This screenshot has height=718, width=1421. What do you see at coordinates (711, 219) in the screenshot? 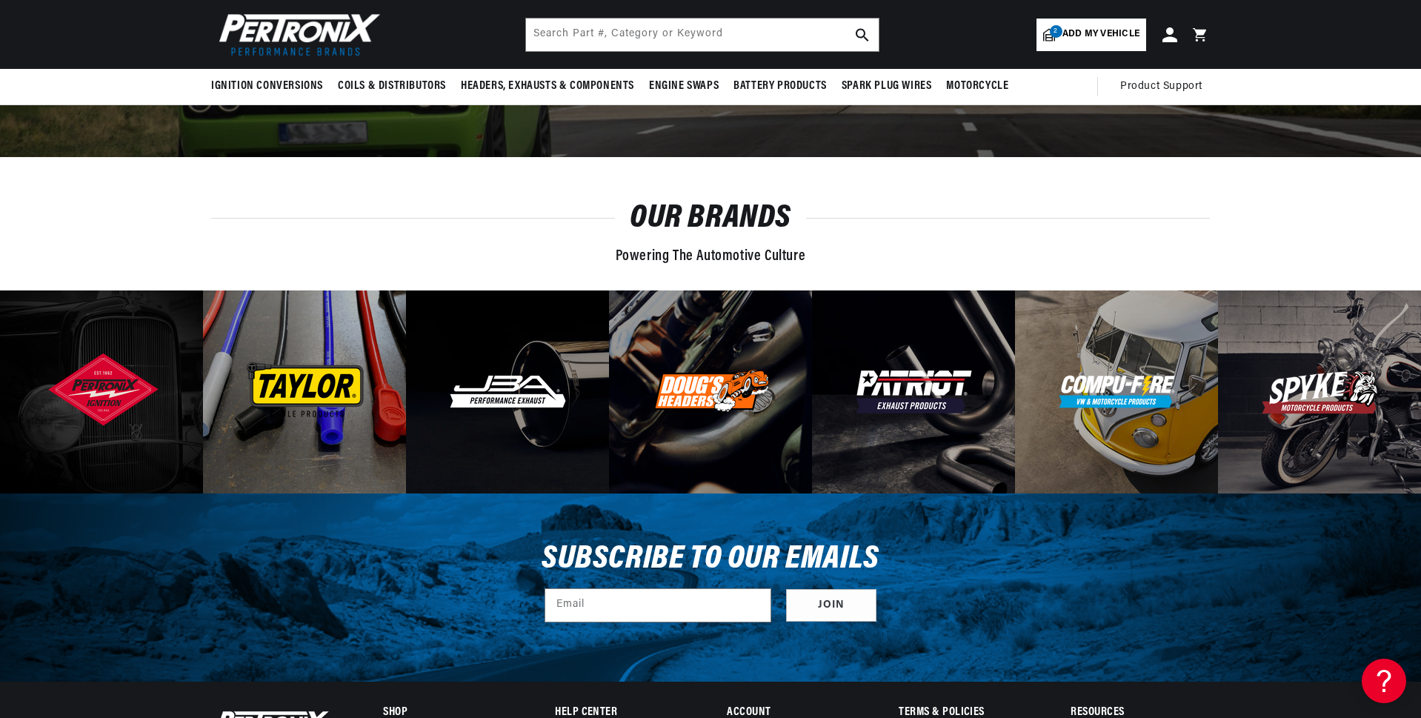
I see `h2: Our brands` at bounding box center [711, 219].